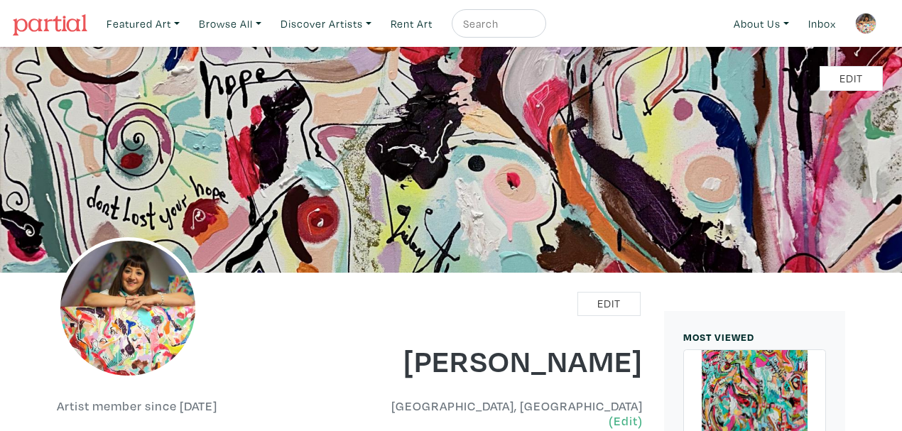  What do you see at coordinates (143, 23) in the screenshot?
I see `a: Featured Art` at bounding box center [143, 23].